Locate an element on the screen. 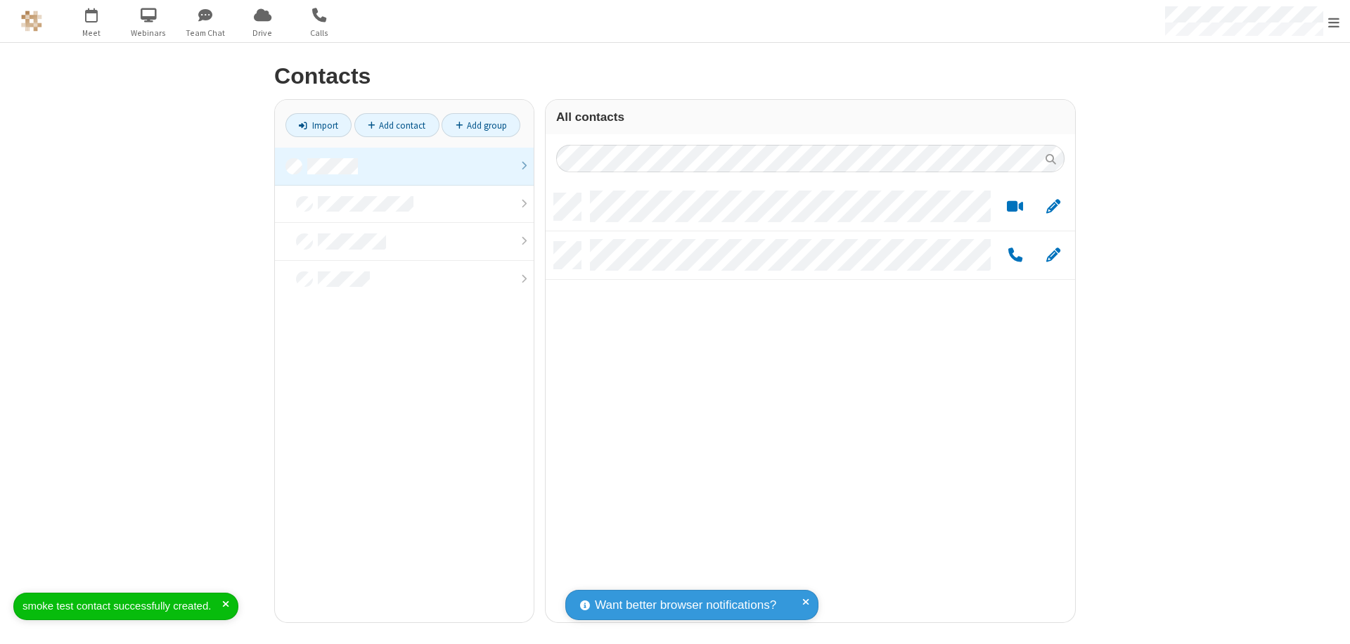 The height and width of the screenshot is (644, 1350). span: Want better browser notifications? is located at coordinates (686, 606).